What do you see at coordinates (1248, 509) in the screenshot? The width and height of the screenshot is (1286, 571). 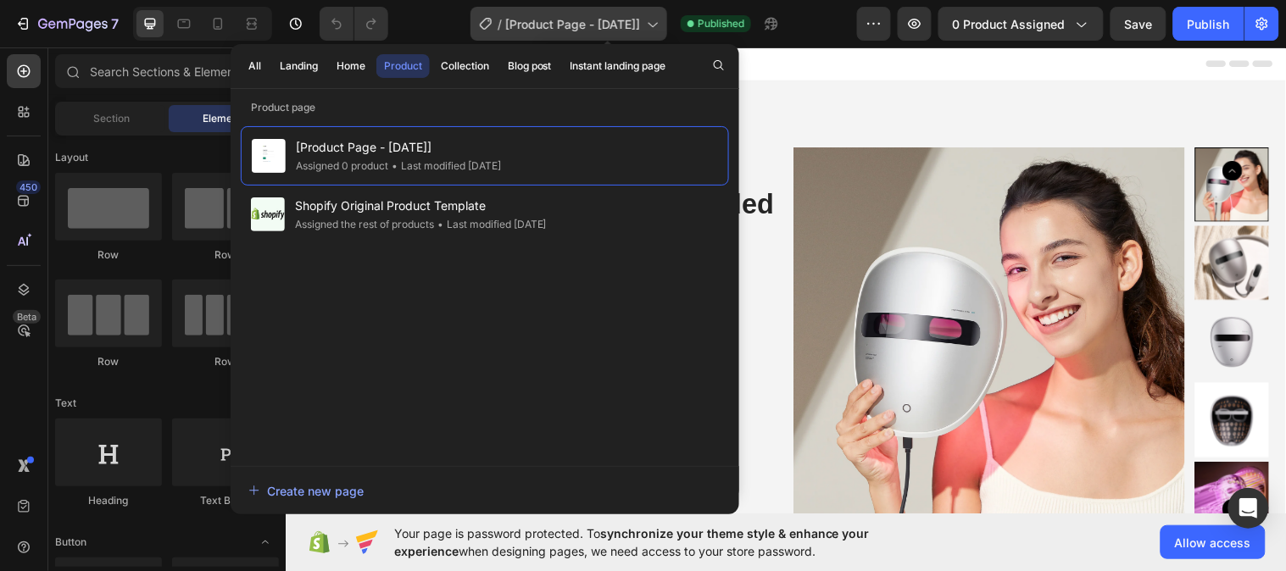 I see `div: Open Intercom Messenger` at bounding box center [1248, 509].